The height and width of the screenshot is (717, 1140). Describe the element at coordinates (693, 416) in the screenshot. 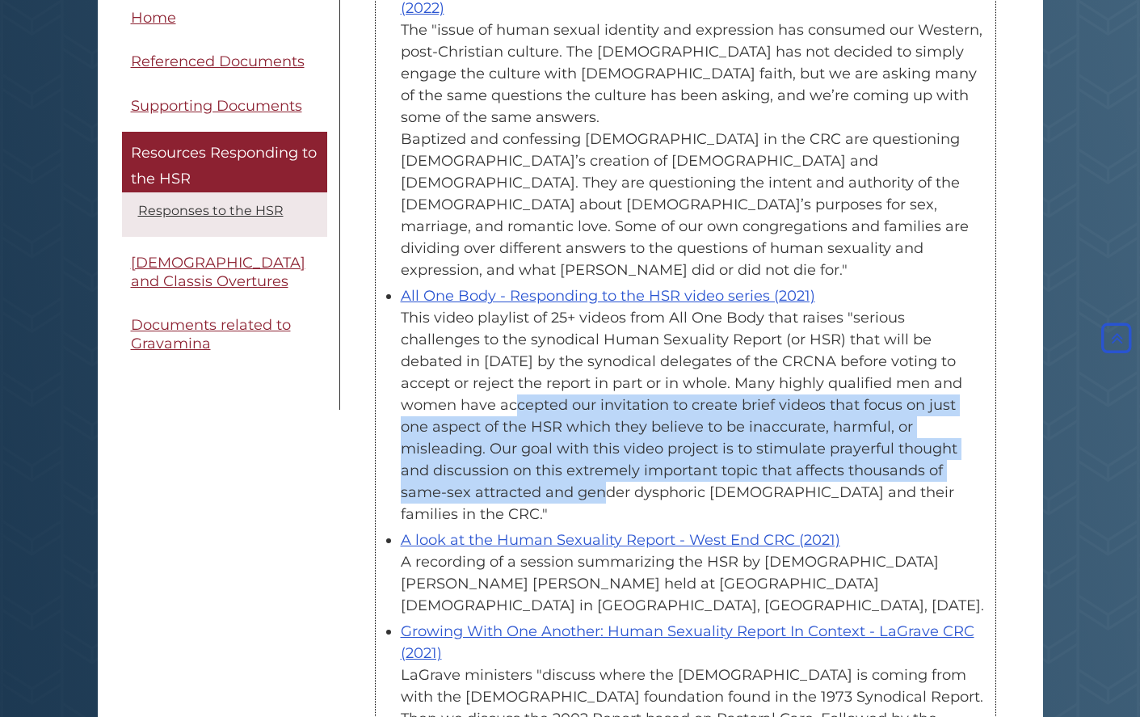

I see `div: This video playlist of 25+ videos from All One Body that raises "serious challenges to the synodi...` at that location.